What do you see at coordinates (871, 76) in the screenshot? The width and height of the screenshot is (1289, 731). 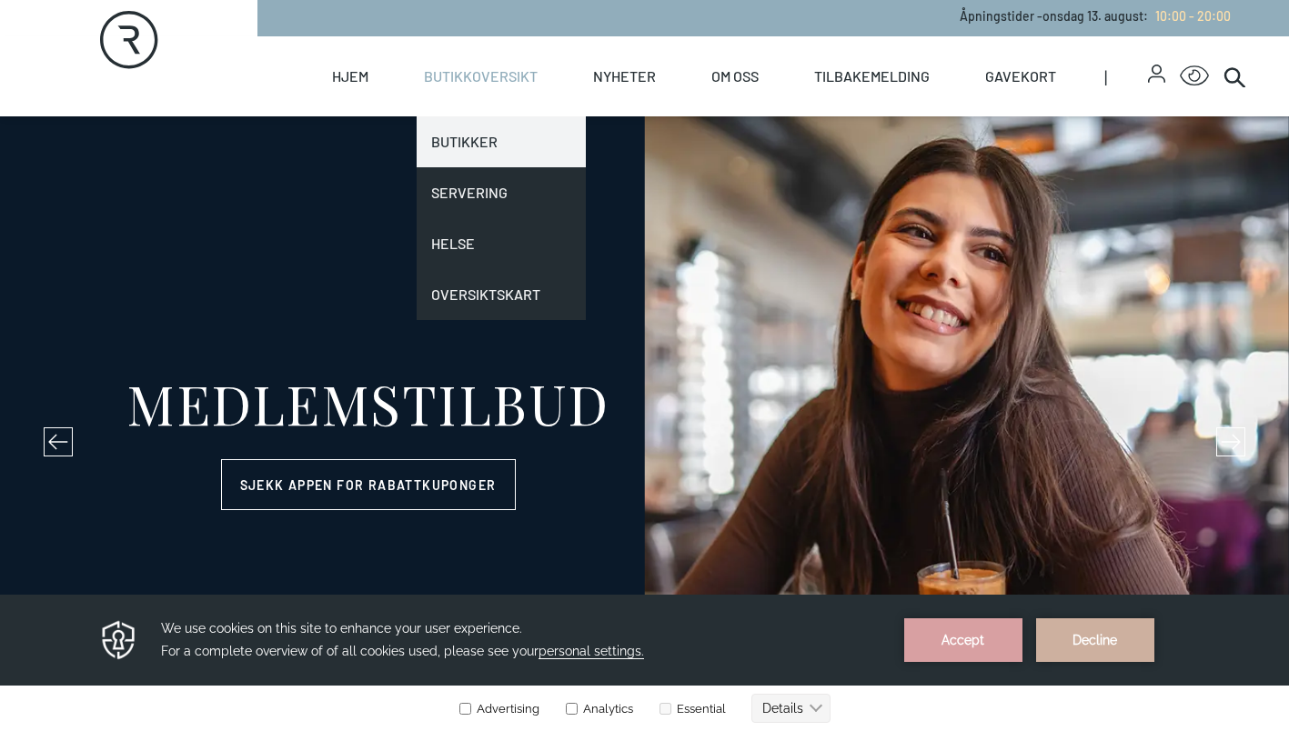 I see `a: Tilbakemelding` at bounding box center [871, 76].